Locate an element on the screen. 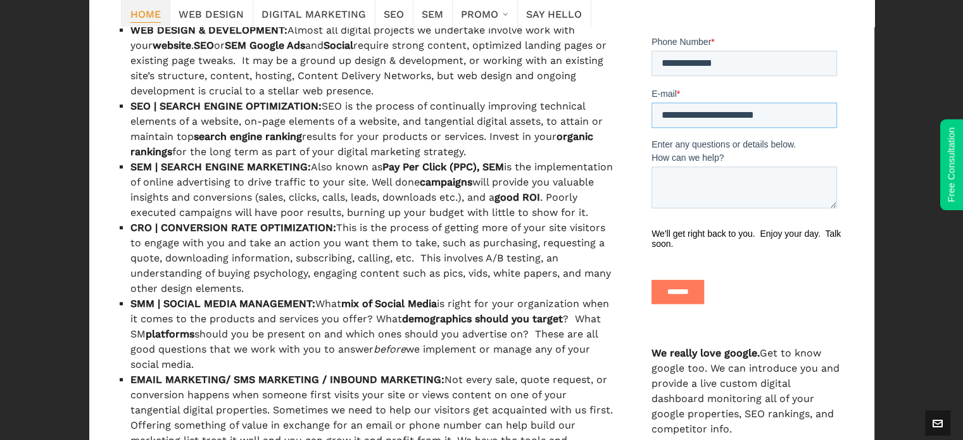  strong: SMM | SOCIAL MEDIA MANAGEMENT: is located at coordinates (223, 303).